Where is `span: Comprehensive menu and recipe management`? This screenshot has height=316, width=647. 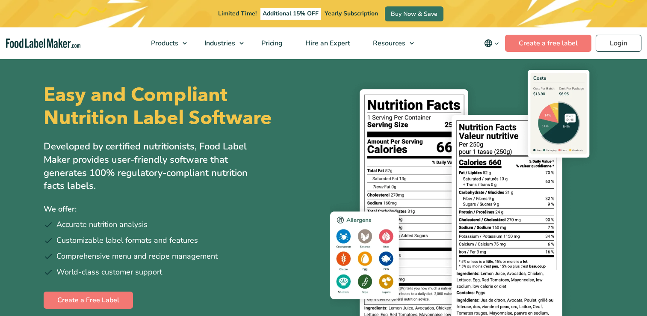 span: Comprehensive menu and recipe management is located at coordinates (137, 256).